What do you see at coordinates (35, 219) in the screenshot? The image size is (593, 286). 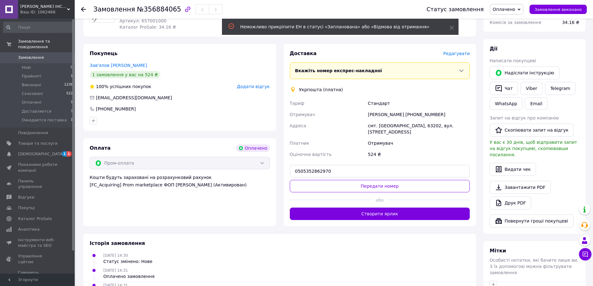 I see `span: Каталог ProSale` at bounding box center [35, 219].